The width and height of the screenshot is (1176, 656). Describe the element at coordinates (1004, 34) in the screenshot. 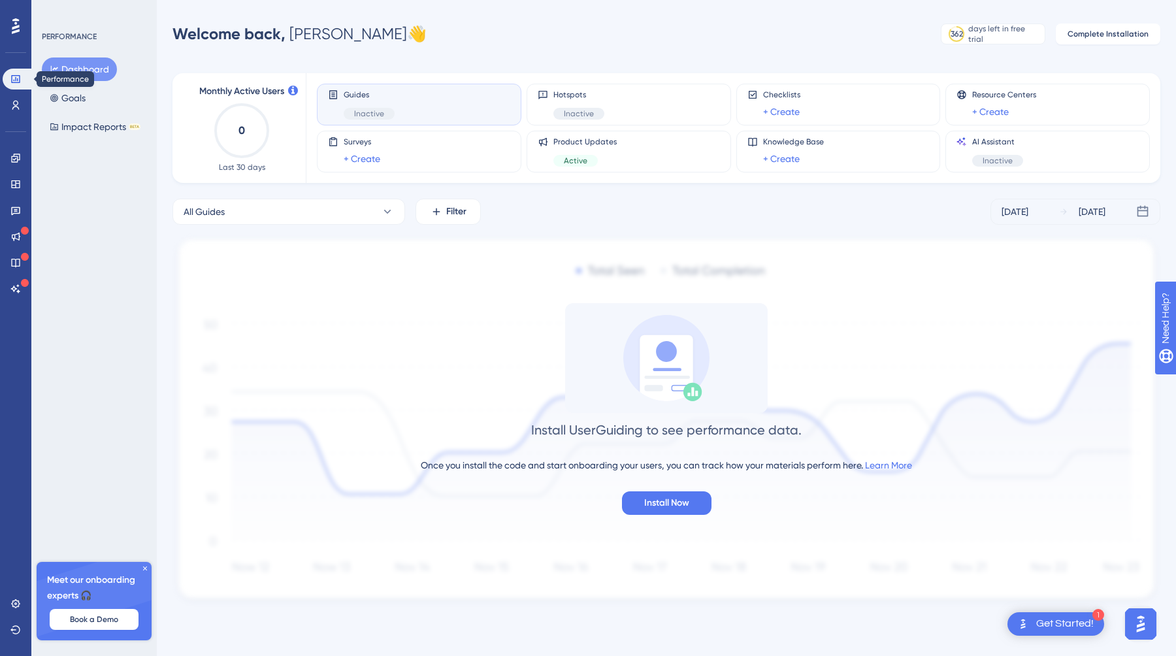

I see `div: days left in free trial` at that location.